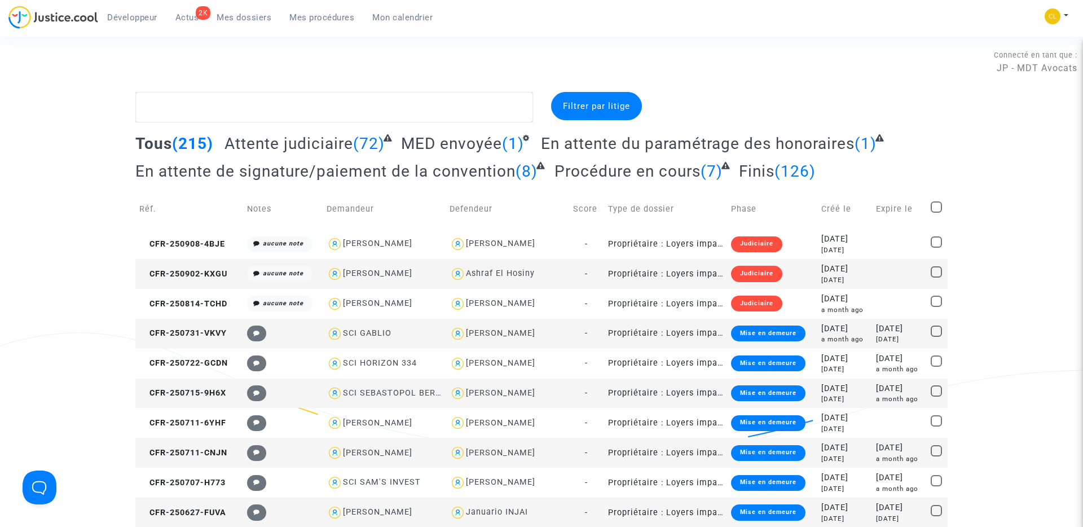 This screenshot has width=1083, height=527. What do you see at coordinates (1052, 16) in the screenshot?
I see `img: f0b917ab549025eb3af43f3c4438ad5d` at bounding box center [1052, 16].